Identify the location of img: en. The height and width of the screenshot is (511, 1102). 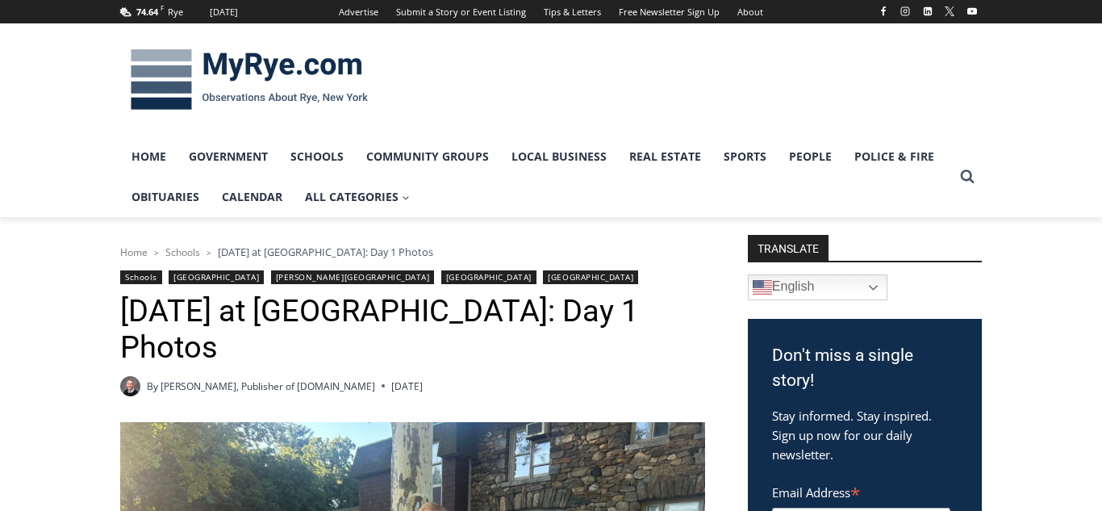
(763, 287).